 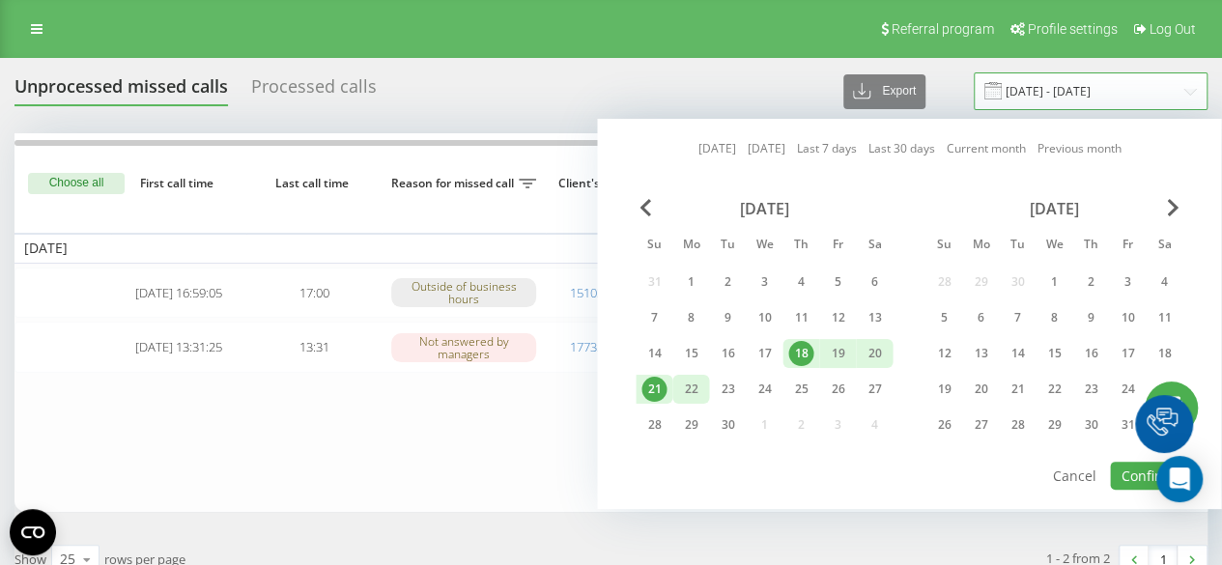 What do you see at coordinates (981, 354) in the screenshot?
I see `div: Mon Oct 13, 2025` at bounding box center [981, 354].